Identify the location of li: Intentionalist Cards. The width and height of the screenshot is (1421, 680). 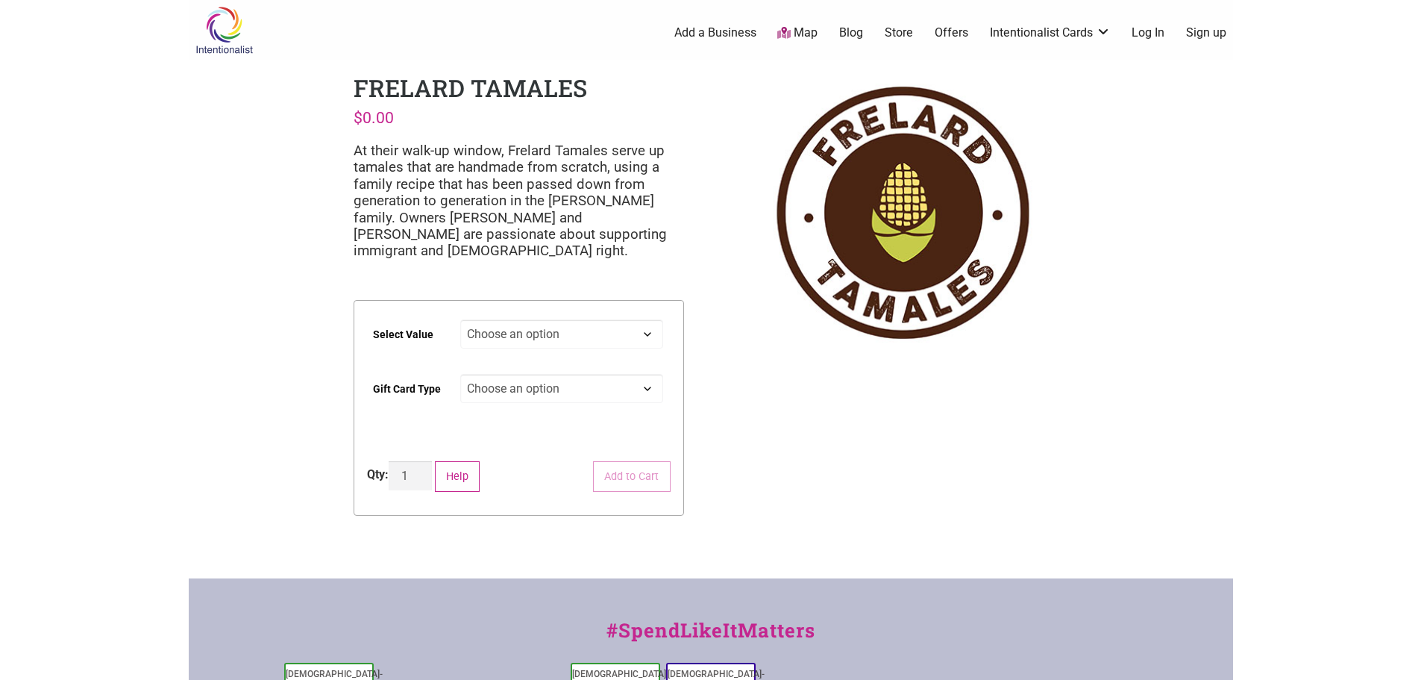
(1050, 33).